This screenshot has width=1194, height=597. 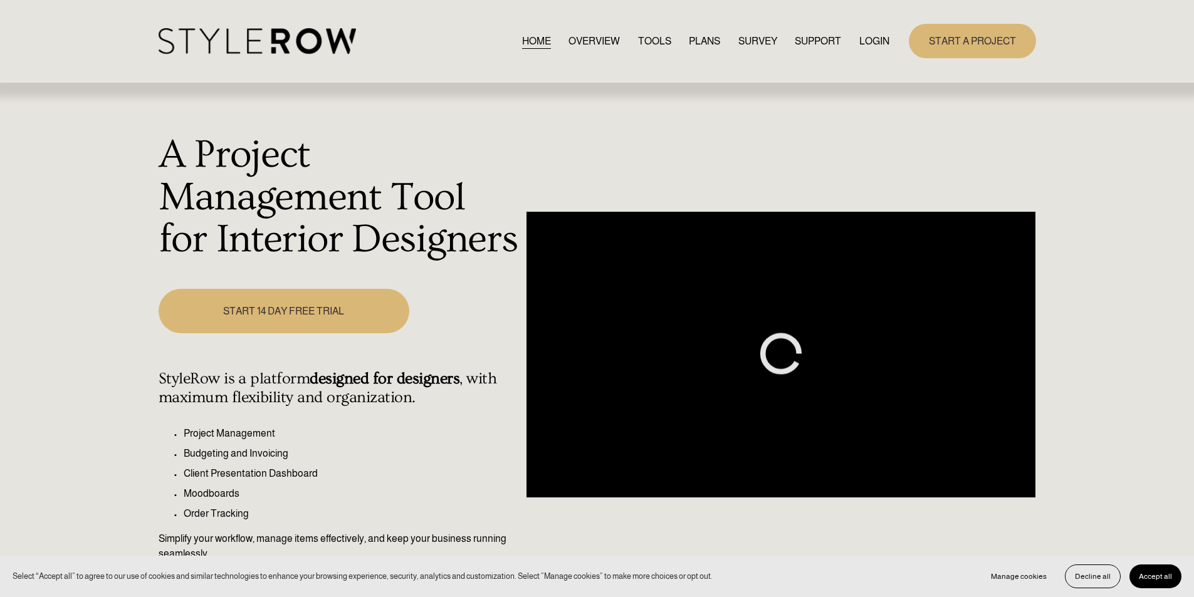 I want to click on button: Decline all, so click(x=1093, y=577).